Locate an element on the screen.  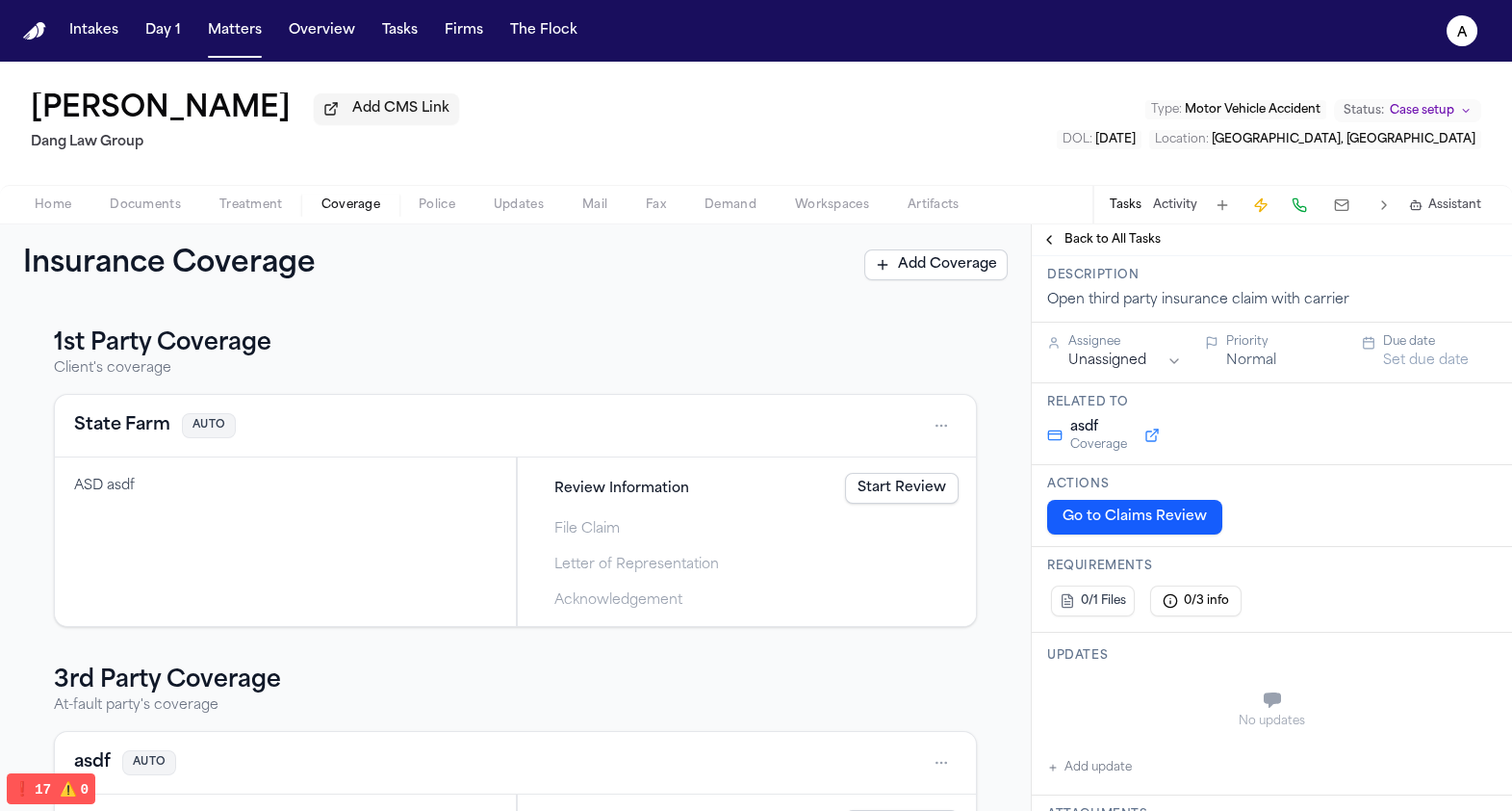
a: Home is located at coordinates (35, 31).